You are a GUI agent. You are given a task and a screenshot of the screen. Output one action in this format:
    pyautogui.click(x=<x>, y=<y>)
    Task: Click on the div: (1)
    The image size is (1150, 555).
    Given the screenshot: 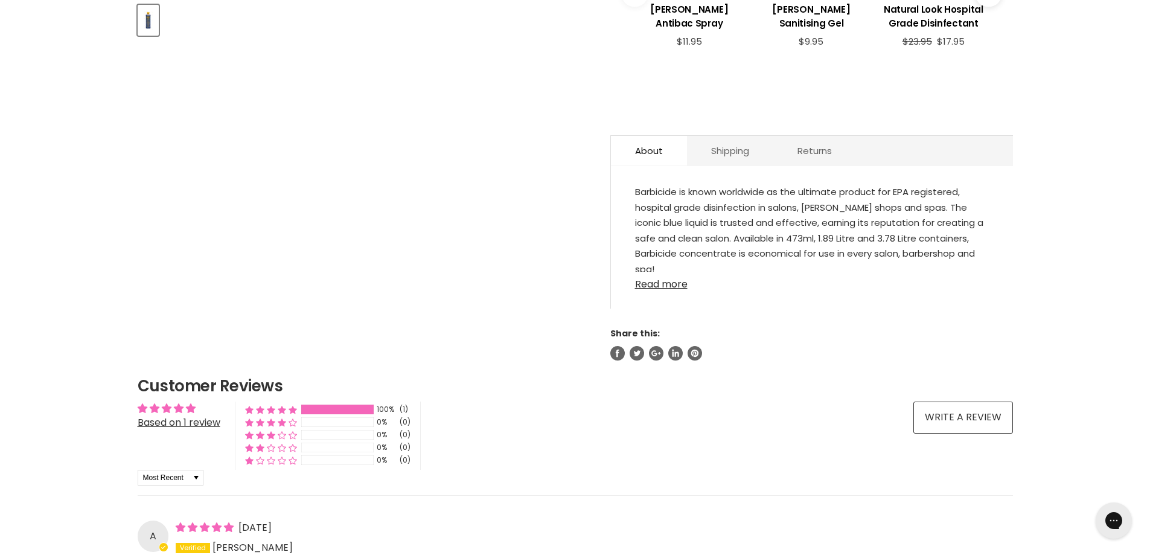 What is the action you would take?
    pyautogui.click(x=404, y=409)
    